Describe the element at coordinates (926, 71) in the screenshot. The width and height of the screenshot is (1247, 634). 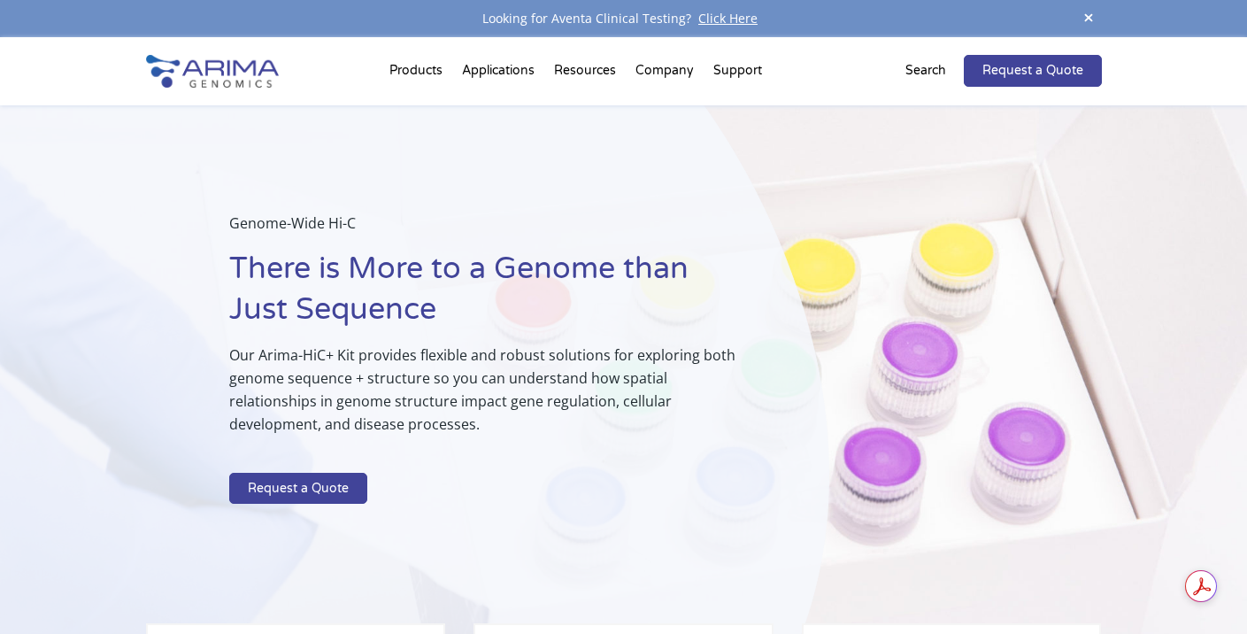
I see `p: Search` at that location.